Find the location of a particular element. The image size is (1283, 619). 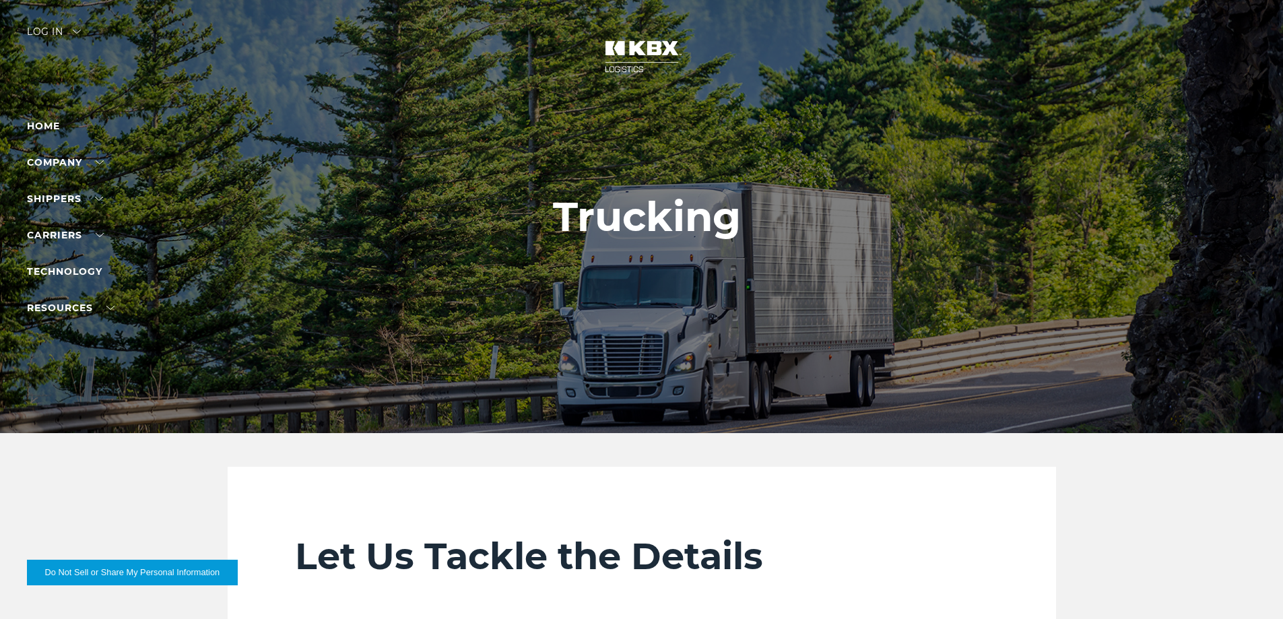

h2: Let Us Tackle the Details is located at coordinates (642, 556).